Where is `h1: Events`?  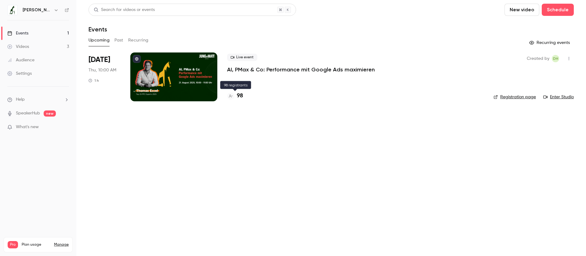
h1: Events is located at coordinates (98, 29).